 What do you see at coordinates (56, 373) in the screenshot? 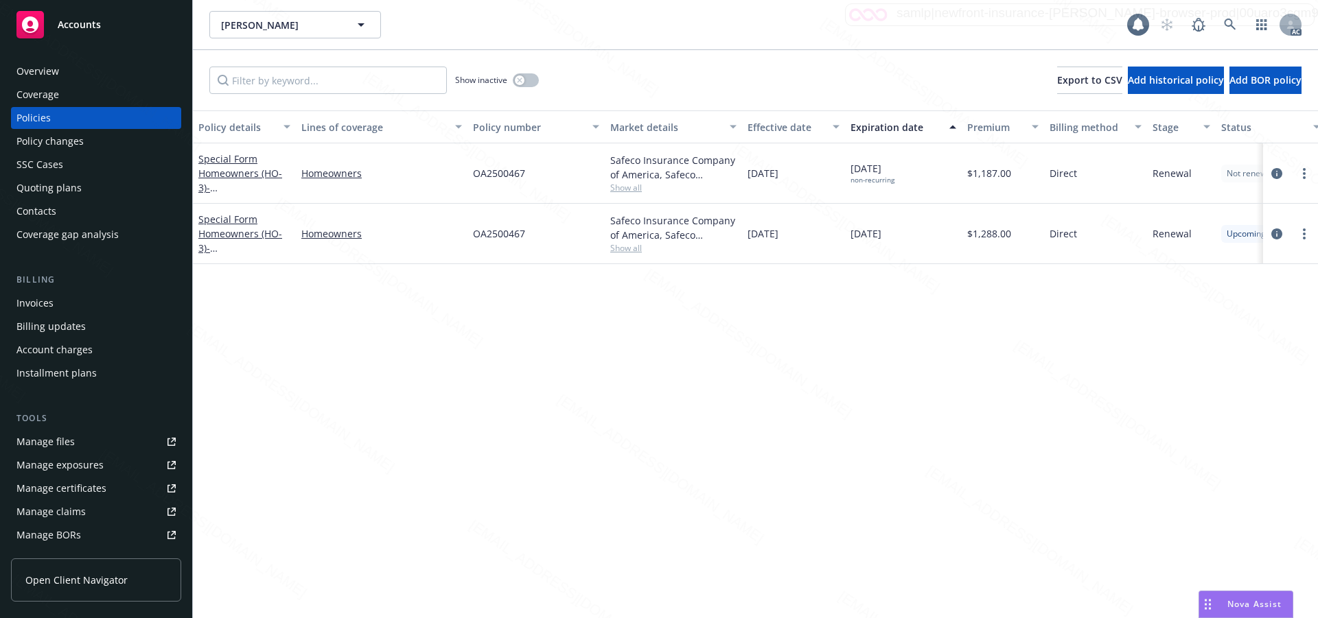
I see `div: Installment plans` at bounding box center [56, 373].